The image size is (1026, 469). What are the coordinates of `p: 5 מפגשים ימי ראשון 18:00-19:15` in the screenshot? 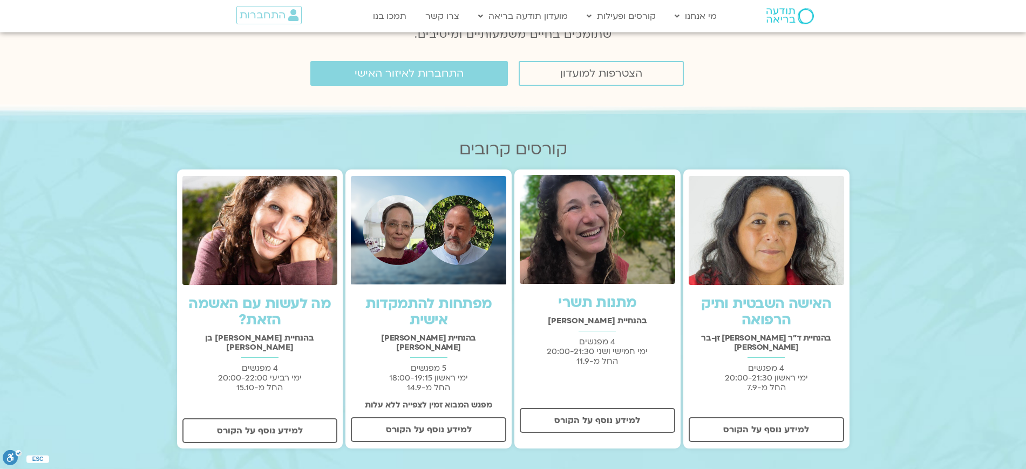 It's located at (428, 378).